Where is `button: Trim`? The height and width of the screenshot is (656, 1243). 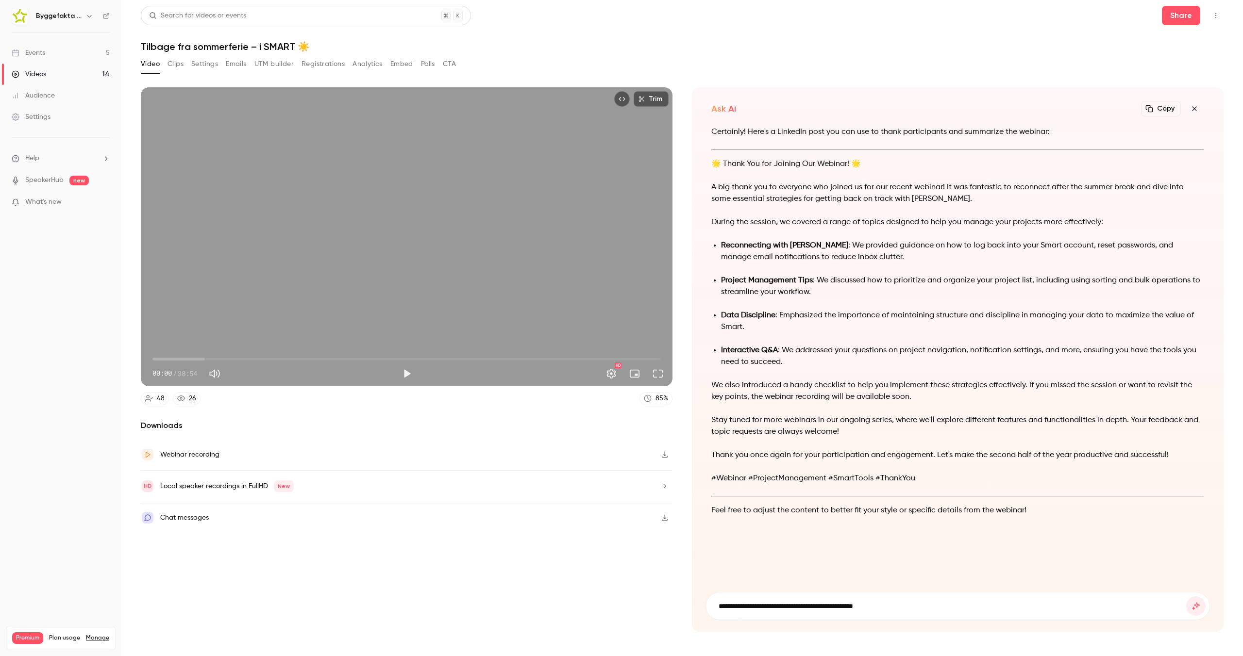
button: Trim is located at coordinates (651, 99).